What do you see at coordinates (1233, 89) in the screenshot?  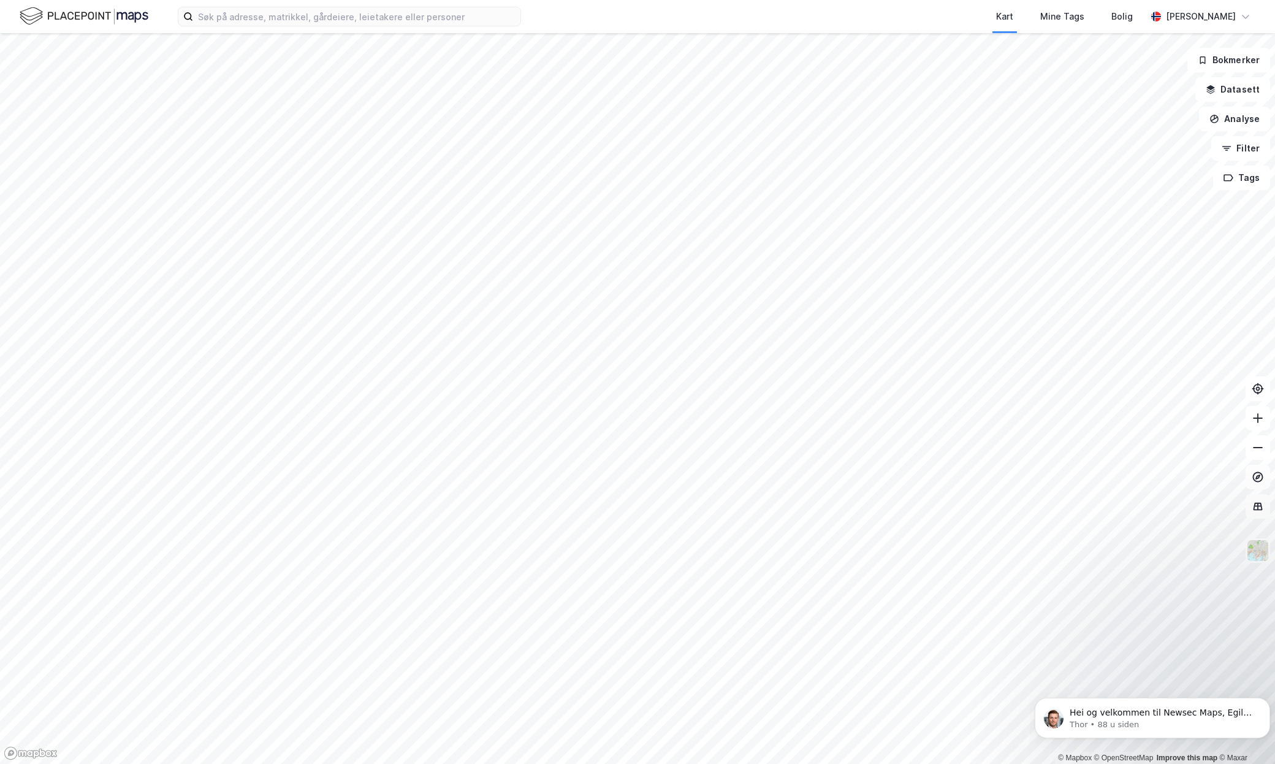 I see `button: Datasett` at bounding box center [1233, 89].